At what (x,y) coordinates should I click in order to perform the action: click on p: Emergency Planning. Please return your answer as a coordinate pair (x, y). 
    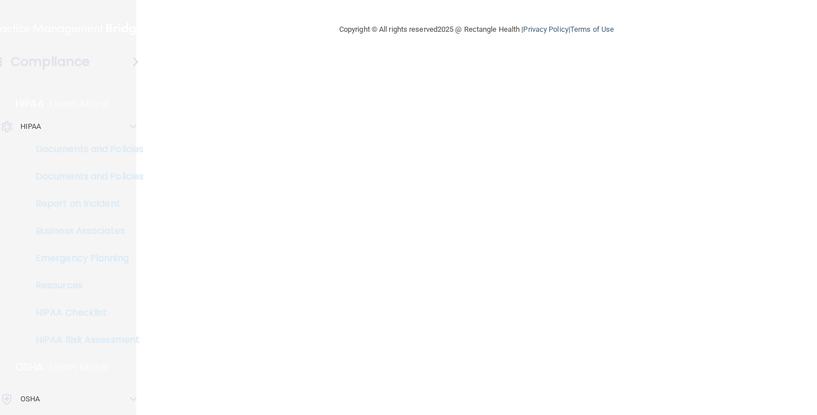
    Looking at the image, I should click on (85, 258).